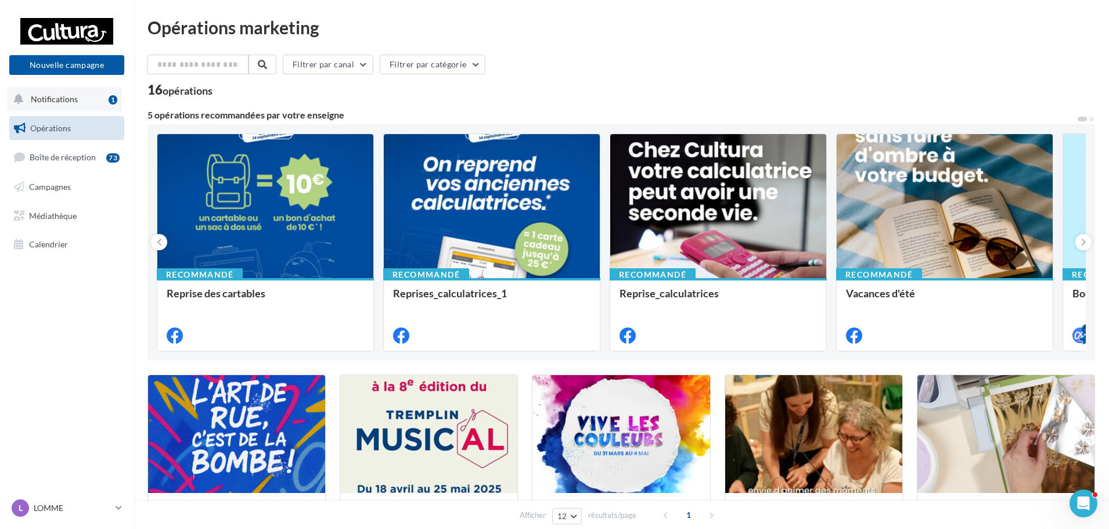  What do you see at coordinates (67, 508) in the screenshot?
I see `a: L LOMME` at bounding box center [67, 508].